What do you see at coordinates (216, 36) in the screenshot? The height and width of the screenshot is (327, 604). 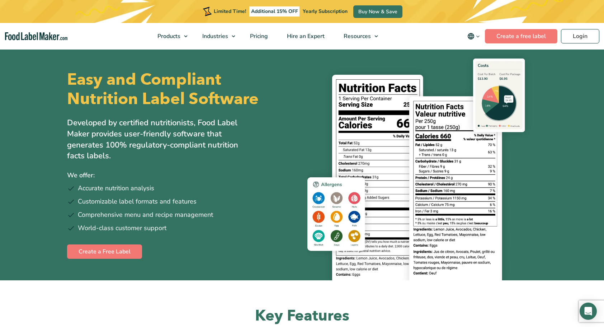 I see `a: Industries` at bounding box center [216, 36].